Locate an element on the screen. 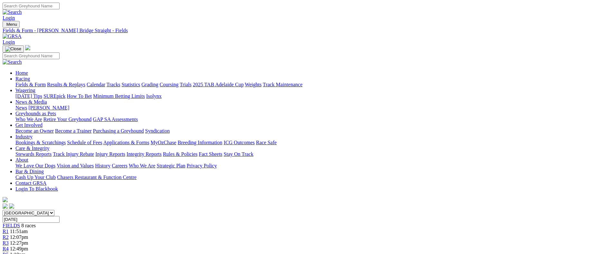  a: MyOzChase is located at coordinates (164, 142).